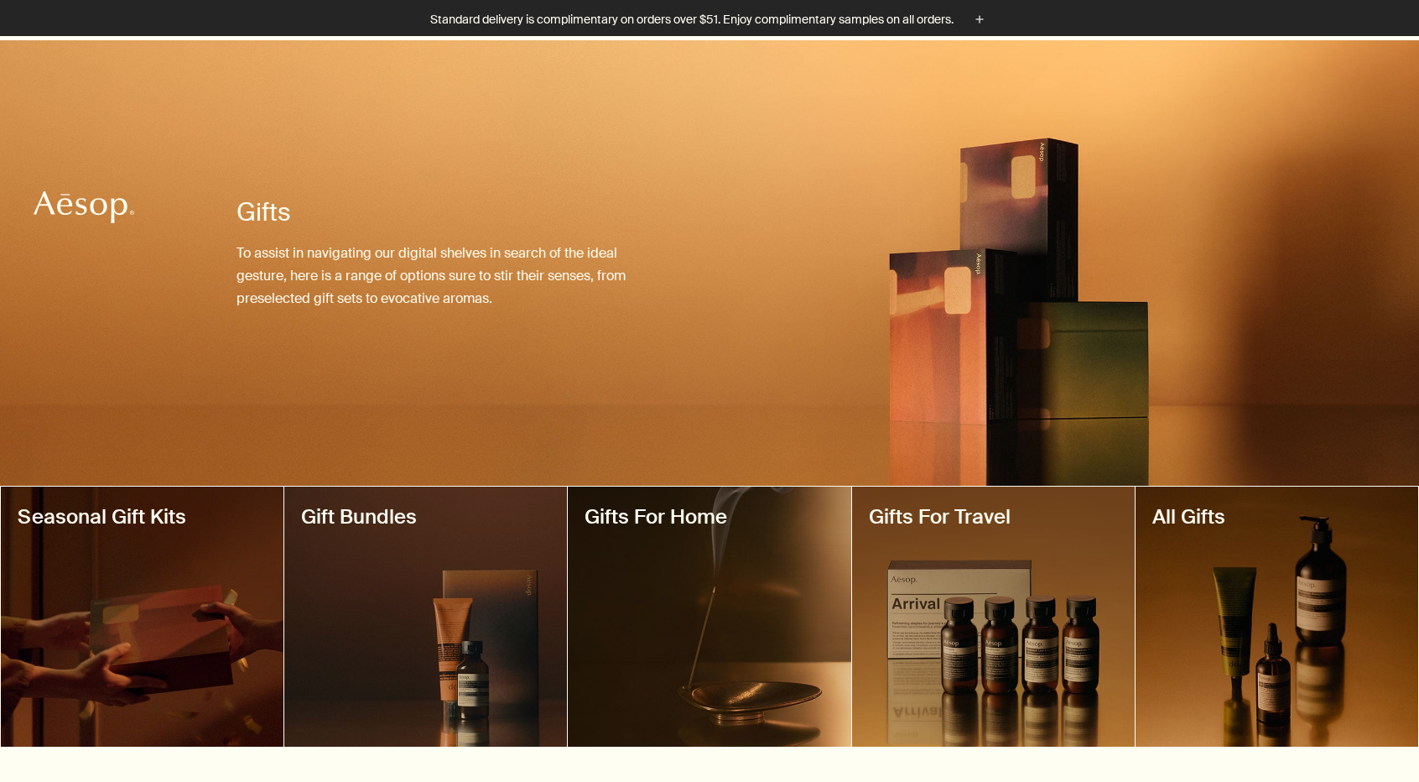 Image resolution: width=1419 pixels, height=782 pixels. I want to click on a: Explore all giftsAll Gifts, so click(1277, 617).